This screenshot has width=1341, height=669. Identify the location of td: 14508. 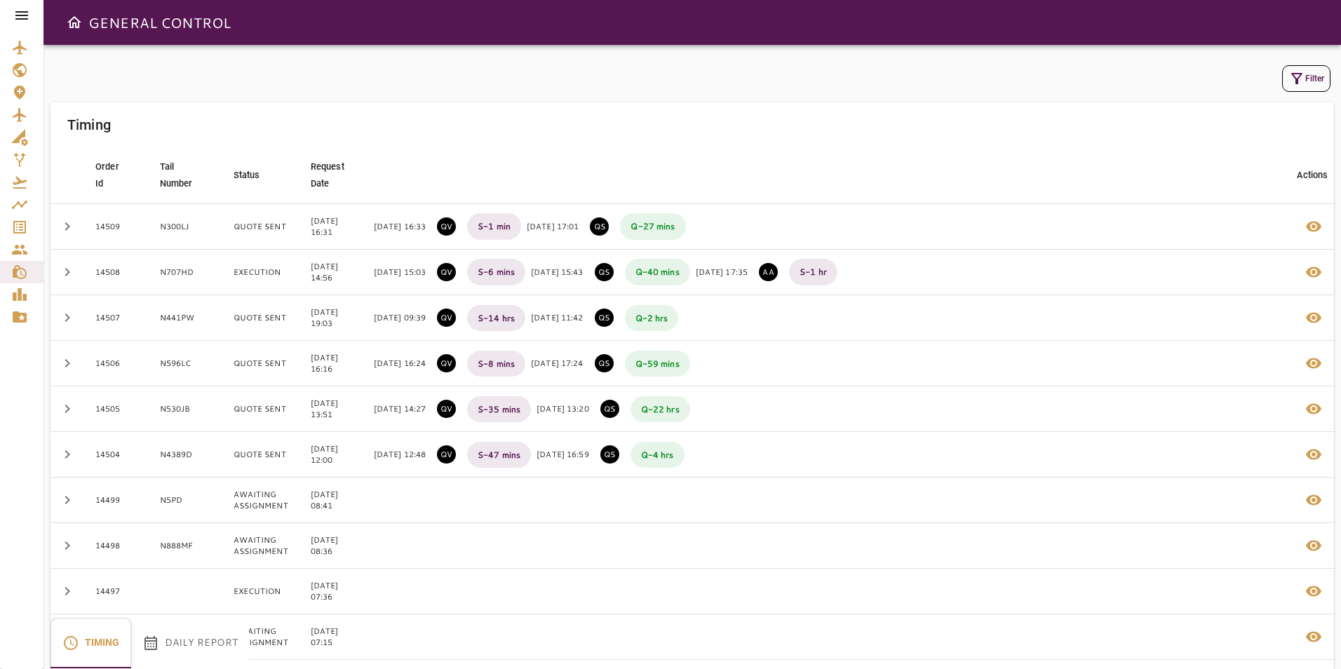
(116, 272).